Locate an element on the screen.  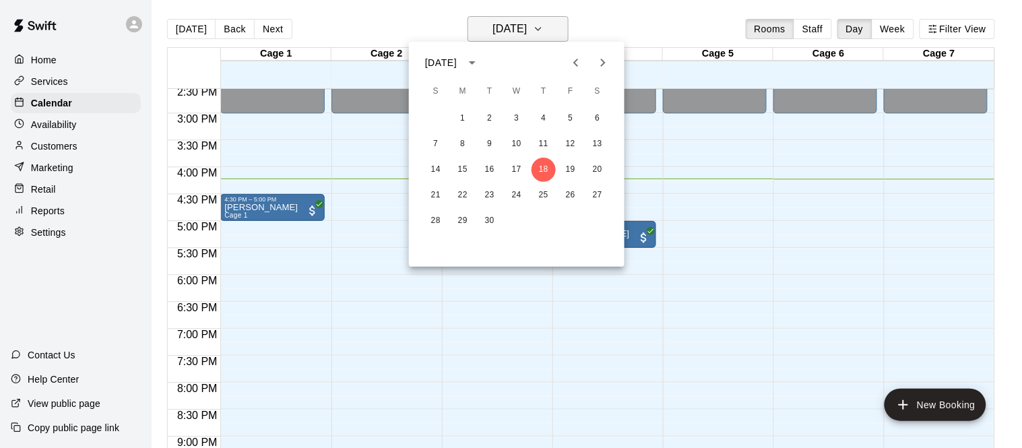
span: Thursday is located at coordinates (544, 92).